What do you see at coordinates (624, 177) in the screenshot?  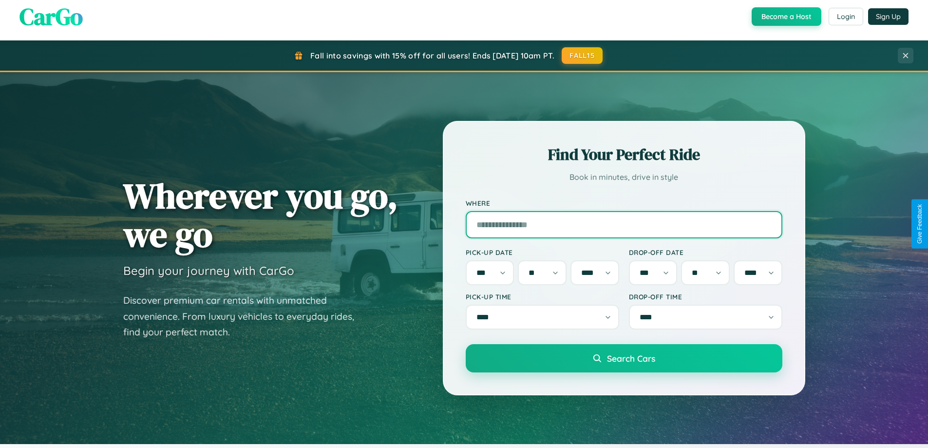 I see `p: Book in minutes, drive in style` at bounding box center [624, 177].